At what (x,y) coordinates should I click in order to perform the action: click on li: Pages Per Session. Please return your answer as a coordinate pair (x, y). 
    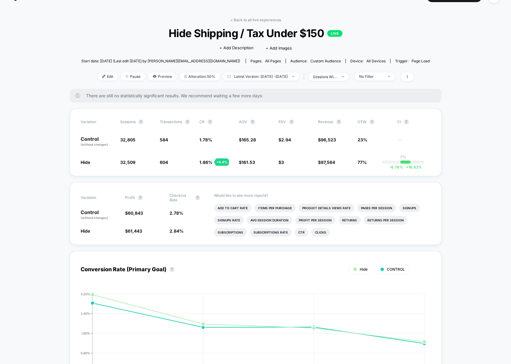
    Looking at the image, I should click on (376, 208).